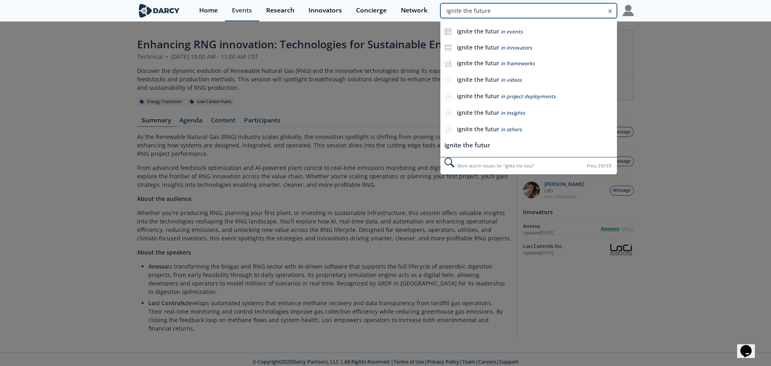 The height and width of the screenshot is (366, 771). What do you see at coordinates (371, 10) in the screenshot?
I see `div: Concierge` at bounding box center [371, 10].